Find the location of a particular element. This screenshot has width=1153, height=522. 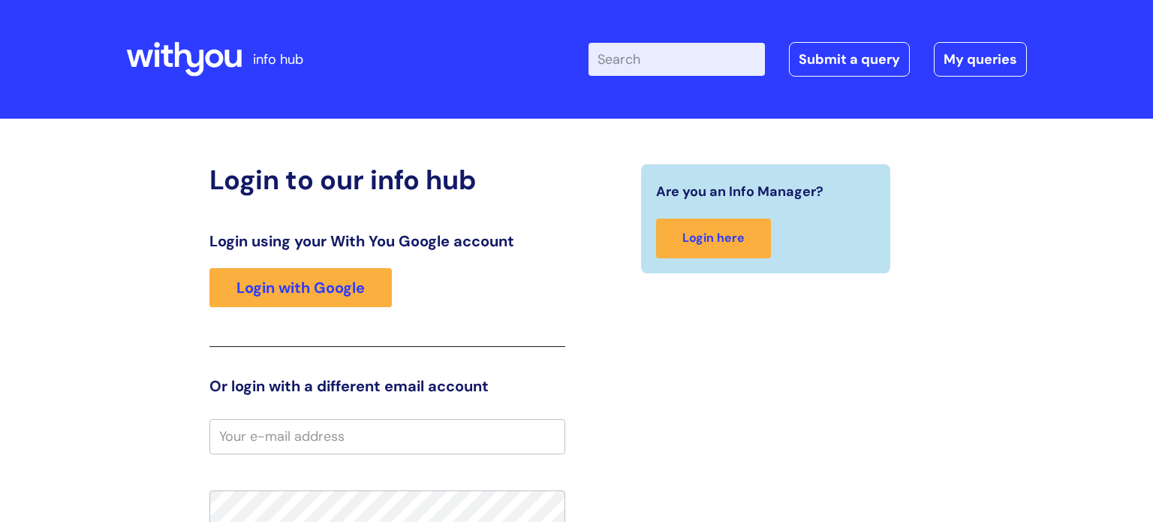

a: Login here is located at coordinates (713, 238).